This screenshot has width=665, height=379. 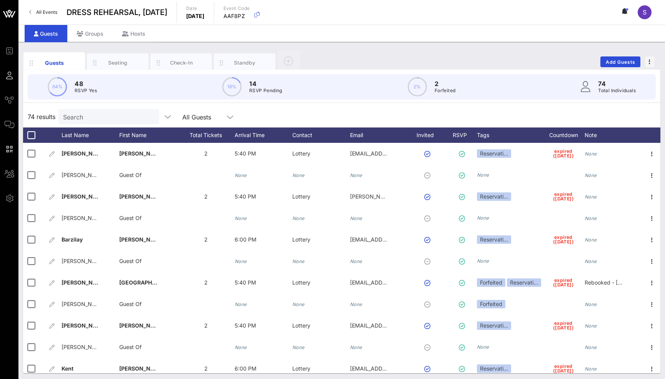 What do you see at coordinates (445, 91) in the screenshot?
I see `p: Forfeited` at bounding box center [445, 91].